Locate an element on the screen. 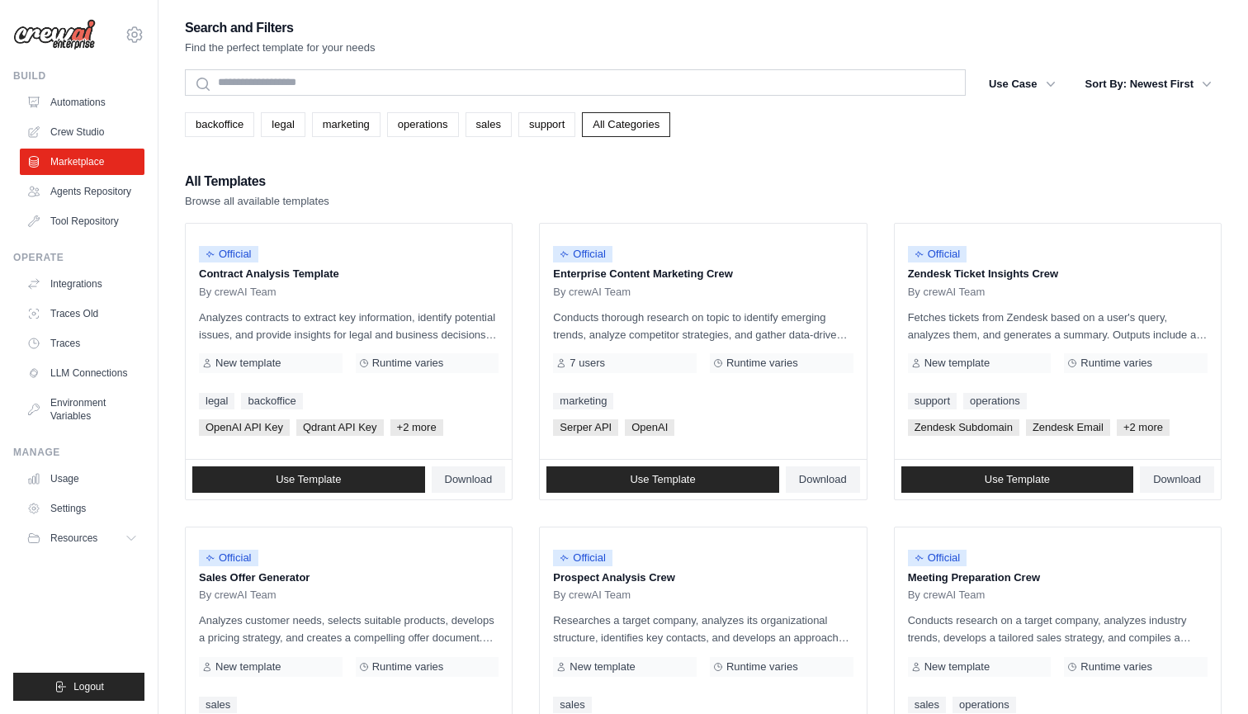  p: Enterprise Content Marketing Crew is located at coordinates (702, 274).